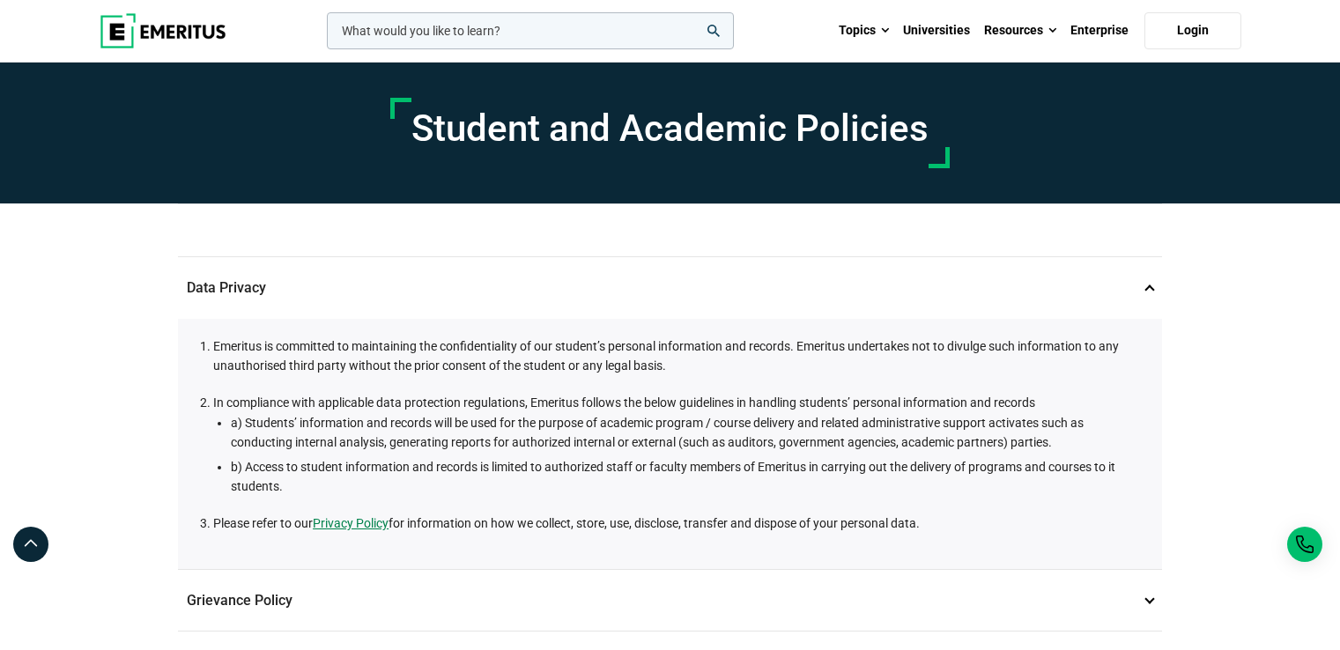  Describe the element at coordinates (669, 129) in the screenshot. I see `h1: Student and Academic Policies` at that location.